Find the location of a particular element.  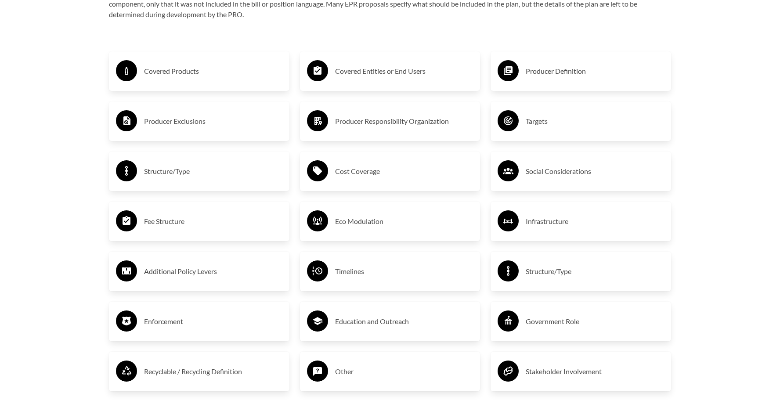

h3: Infrastructure is located at coordinates (595, 221).